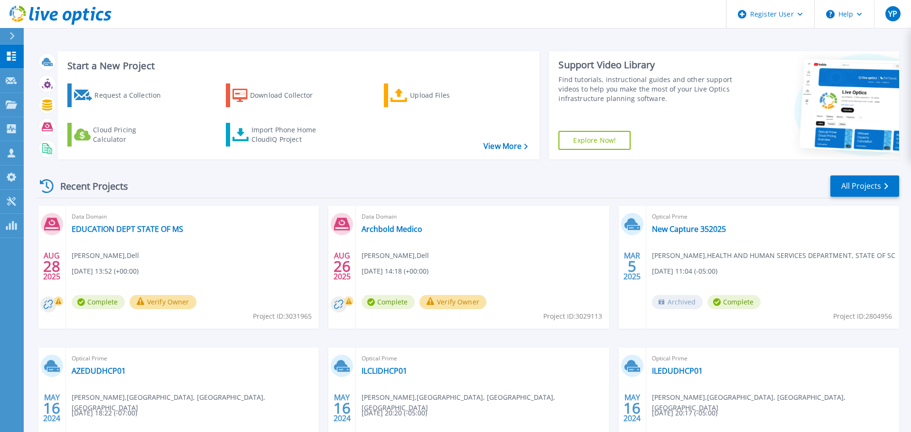 Image resolution: width=911 pixels, height=432 pixels. Describe the element at coordinates (131, 135) in the screenshot. I see `div: Cloud Pricing Calculator` at that location.